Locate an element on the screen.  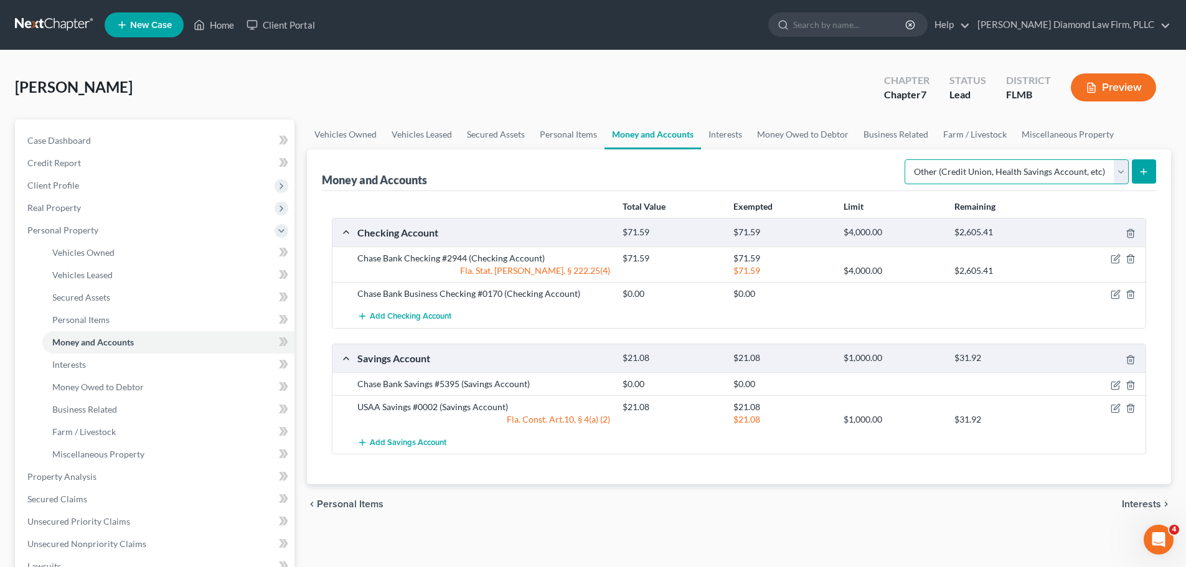
div: Checking Account is located at coordinates (484, 232).